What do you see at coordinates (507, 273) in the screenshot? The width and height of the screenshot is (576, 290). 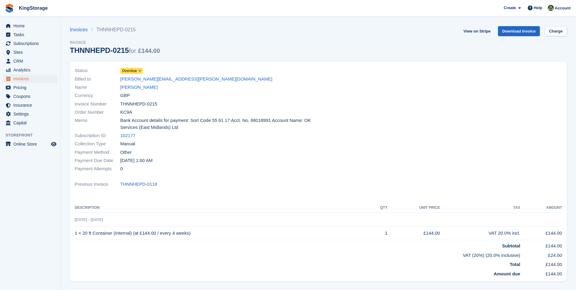 I see `strong: Amount due` at bounding box center [507, 273].